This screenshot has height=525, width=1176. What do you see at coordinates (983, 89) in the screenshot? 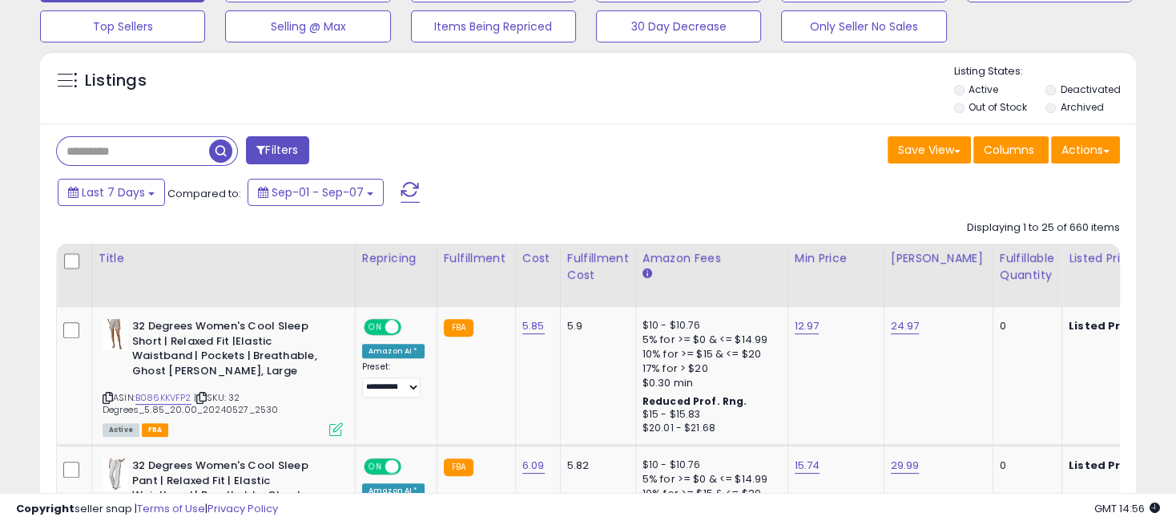
I see `label: Active` at bounding box center [983, 89].